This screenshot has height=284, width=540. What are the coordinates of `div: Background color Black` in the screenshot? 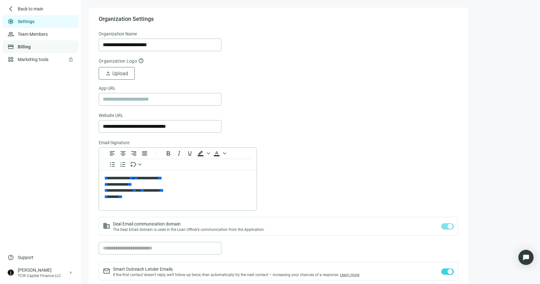 It's located at (203, 153).